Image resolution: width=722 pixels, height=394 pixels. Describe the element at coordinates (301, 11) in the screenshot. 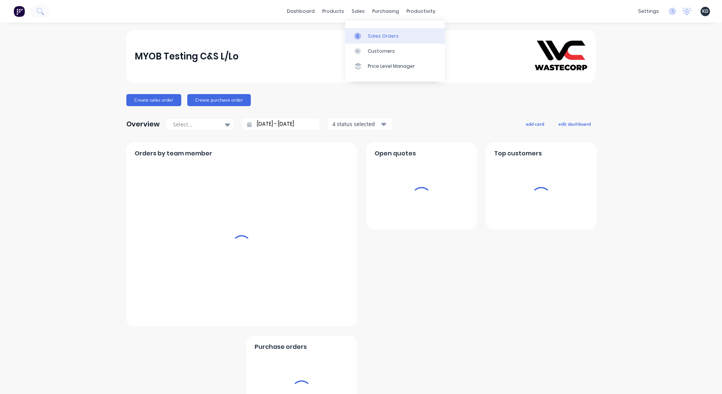

I see `a: dashboard` at that location.